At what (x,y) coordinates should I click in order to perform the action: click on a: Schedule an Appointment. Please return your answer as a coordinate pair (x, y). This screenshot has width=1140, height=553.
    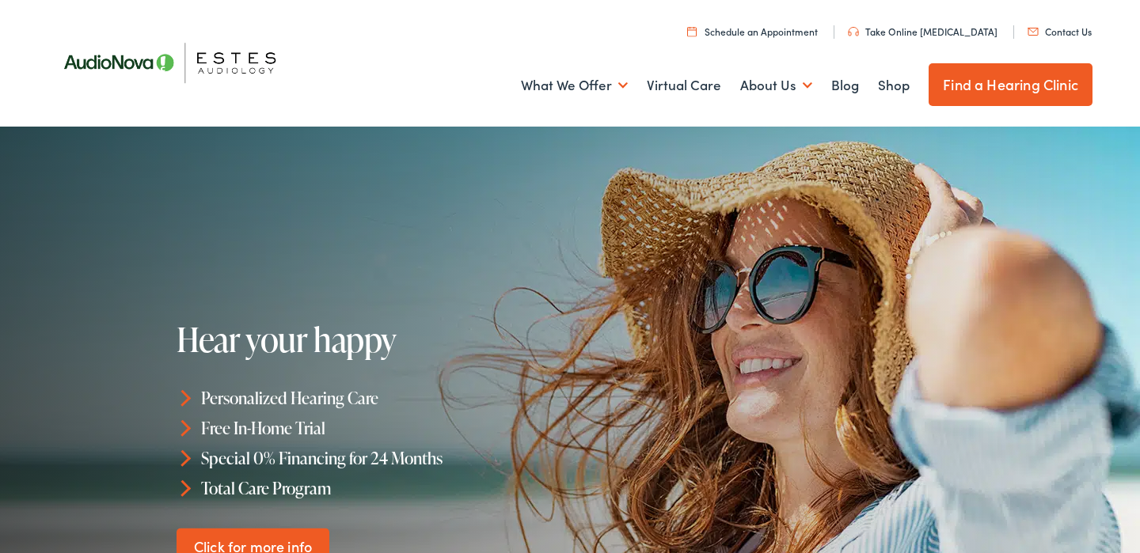
    Looking at the image, I should click on (752, 31).